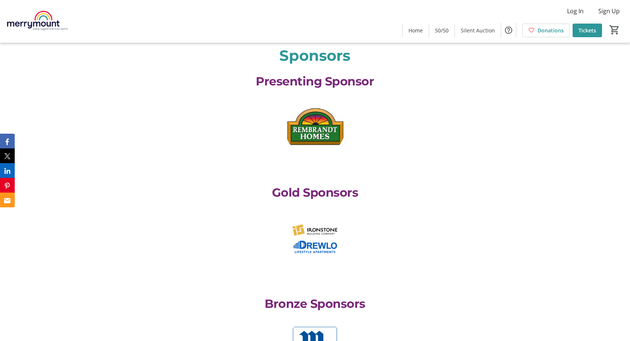  What do you see at coordinates (478, 30) in the screenshot?
I see `span: Silent Auction` at bounding box center [478, 30].